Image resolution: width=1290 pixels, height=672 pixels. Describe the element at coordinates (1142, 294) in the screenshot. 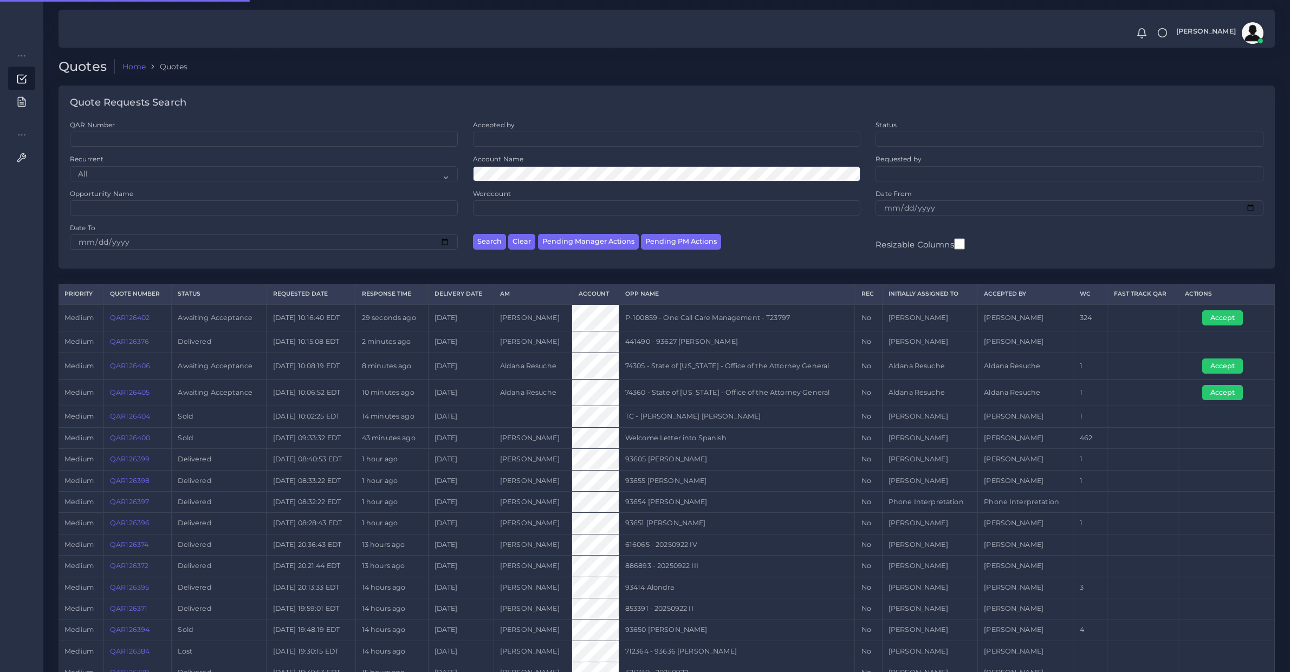

I see `th: Fast Track QAR` at that location.